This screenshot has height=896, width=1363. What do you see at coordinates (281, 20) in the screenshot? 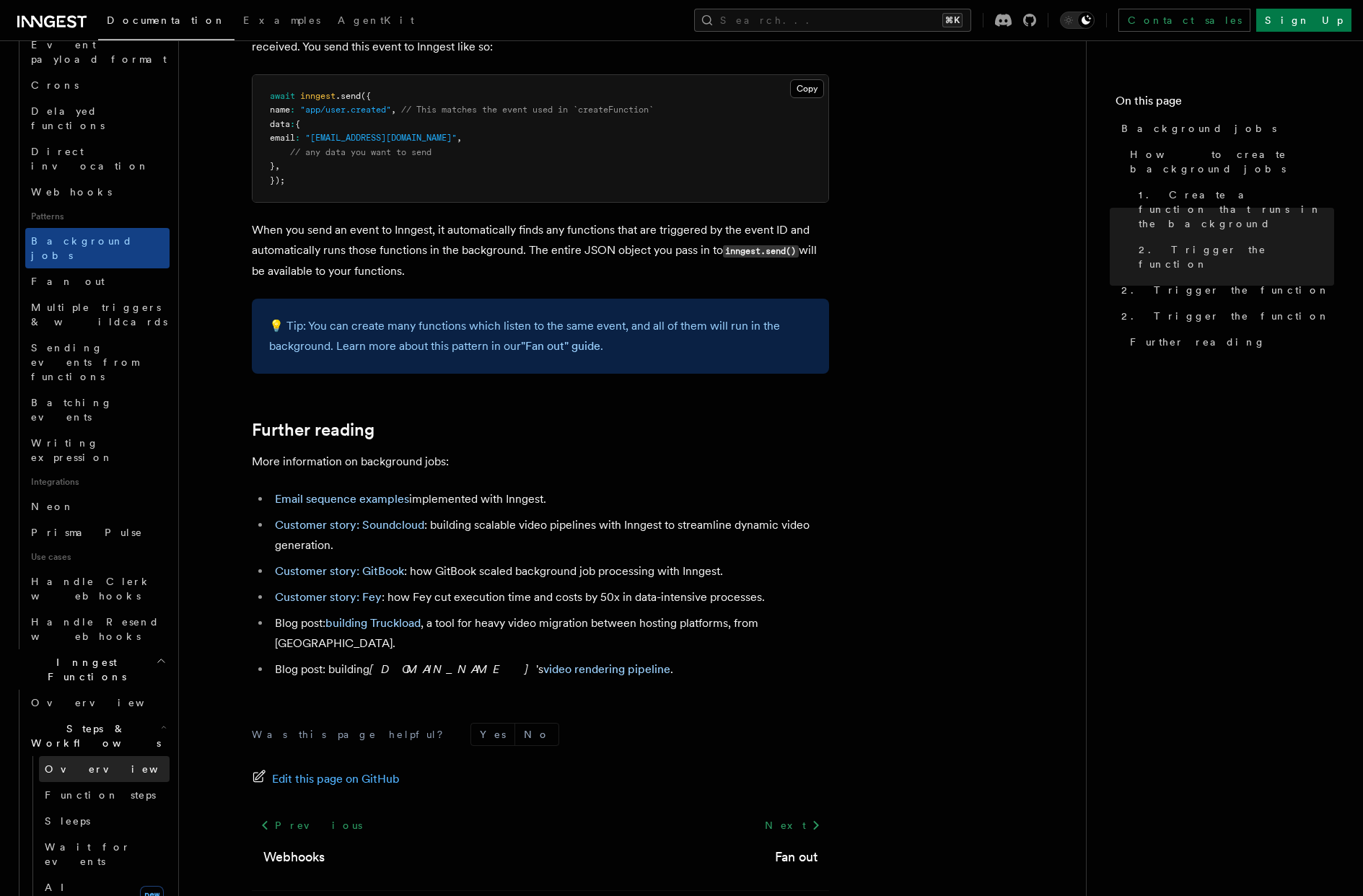
I see `span: Examples` at bounding box center [281, 20].